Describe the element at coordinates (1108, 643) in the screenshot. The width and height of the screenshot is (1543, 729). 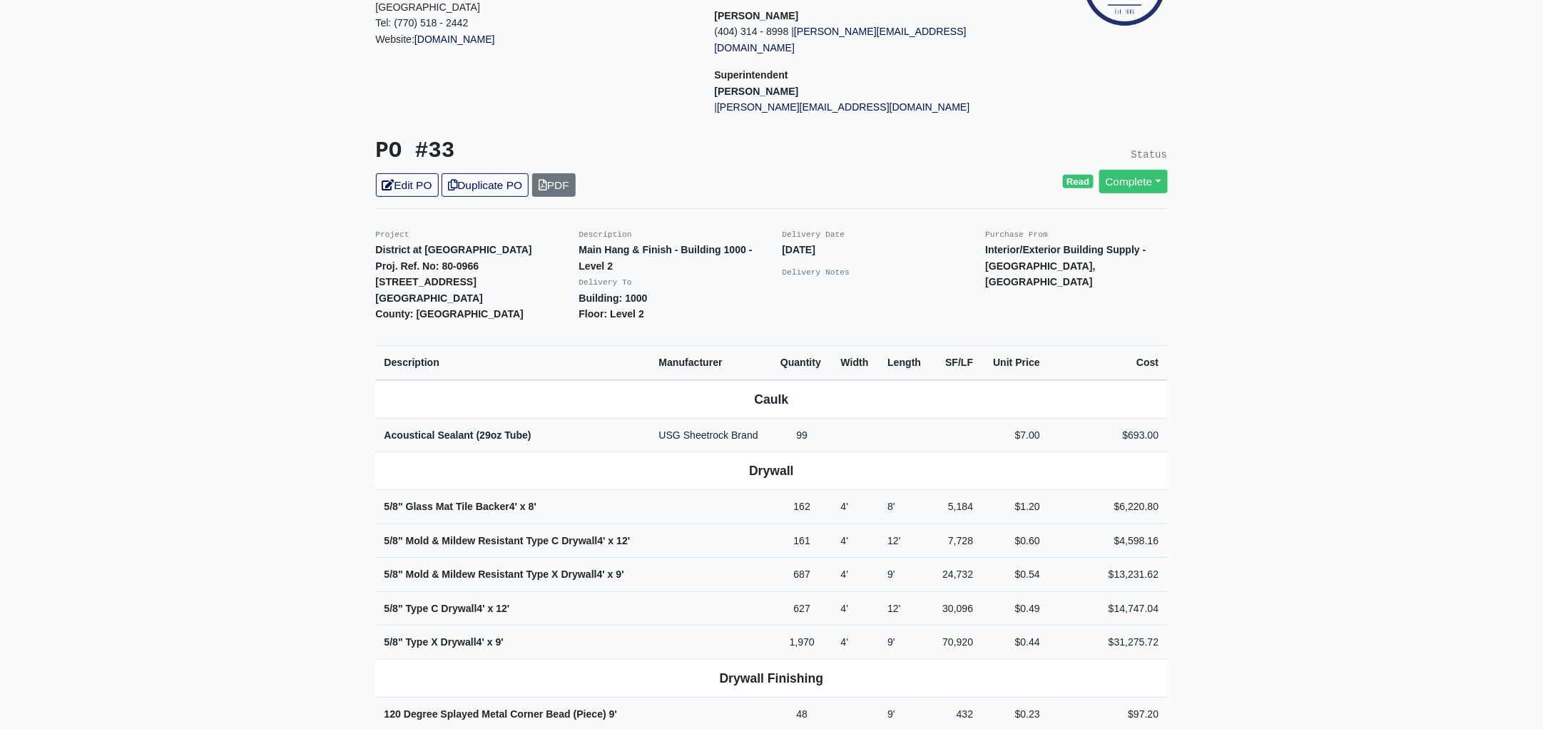
I see `td: $31,275.72` at that location.